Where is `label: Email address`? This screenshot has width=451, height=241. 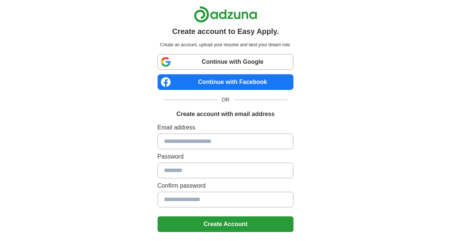 label: Email address is located at coordinates (226, 128).